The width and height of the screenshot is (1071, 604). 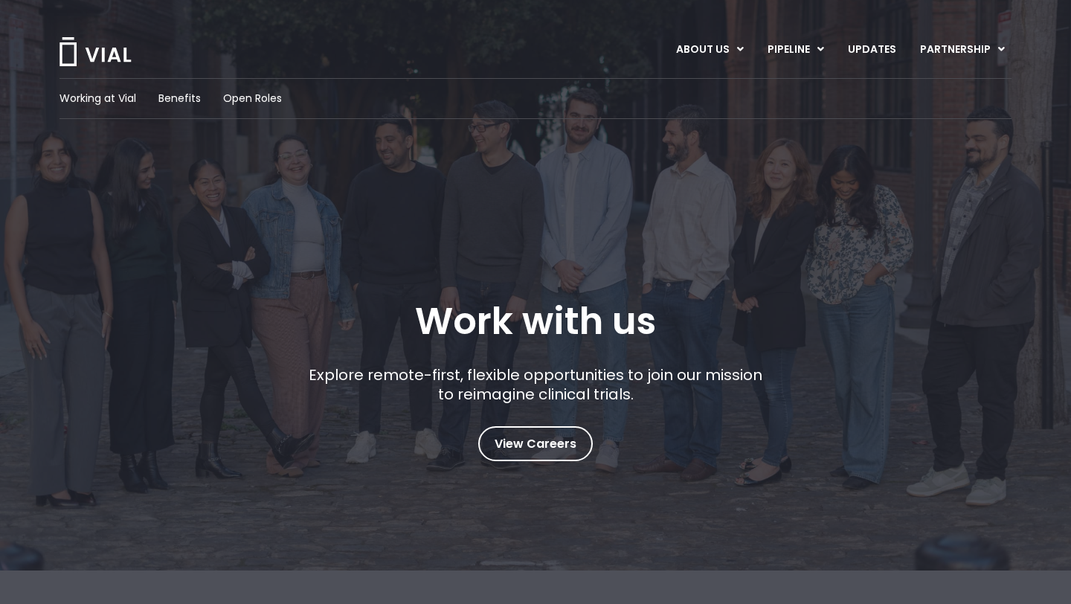 I want to click on img: Vial Logo, so click(x=95, y=51).